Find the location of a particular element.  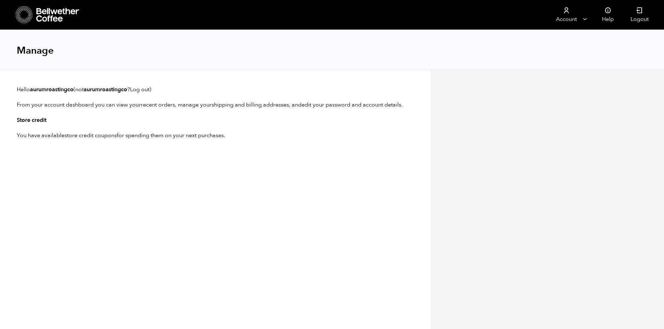

a: shipping and billing addresses is located at coordinates (250, 105).